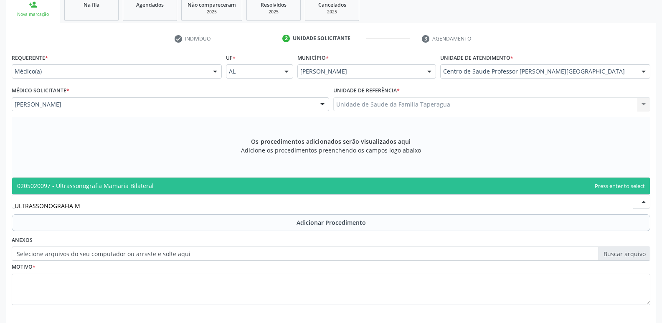 The height and width of the screenshot is (323, 662). I want to click on label: Município, so click(313, 58).